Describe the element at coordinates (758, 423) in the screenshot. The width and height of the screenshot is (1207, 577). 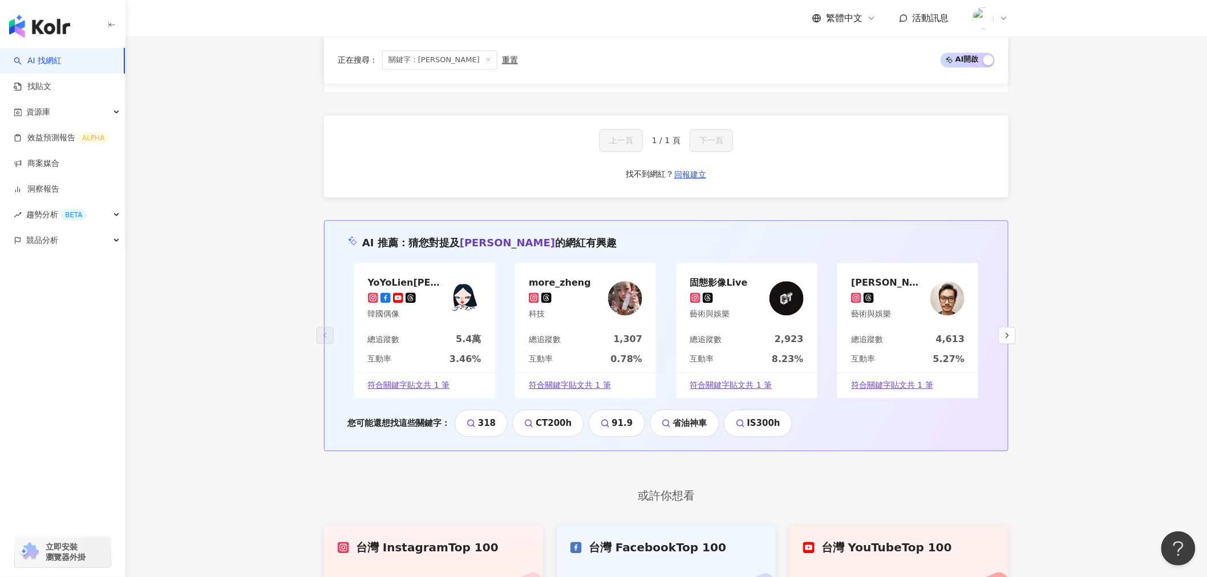
I see `a: IS300h` at that location.